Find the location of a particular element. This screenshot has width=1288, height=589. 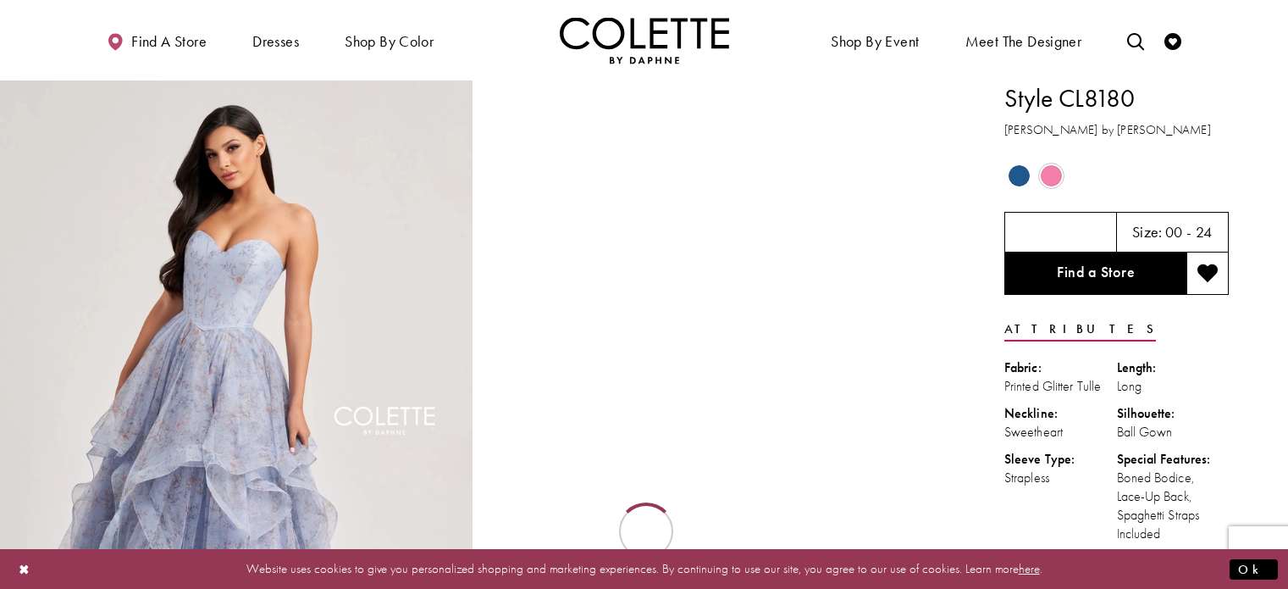

button: Add to wishlist is located at coordinates (1208, 274).